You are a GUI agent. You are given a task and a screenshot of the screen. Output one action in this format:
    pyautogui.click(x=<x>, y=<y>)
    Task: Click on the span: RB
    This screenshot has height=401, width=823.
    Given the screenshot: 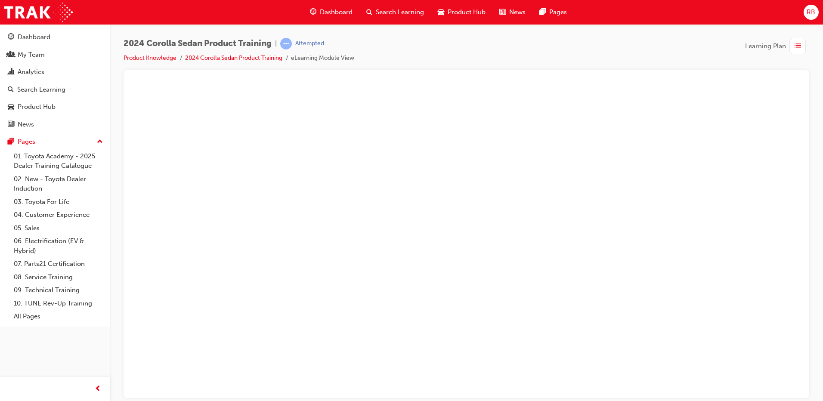 What is the action you would take?
    pyautogui.click(x=811, y=12)
    